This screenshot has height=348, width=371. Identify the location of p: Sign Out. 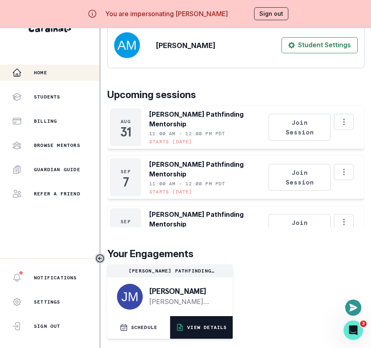
(47, 326).